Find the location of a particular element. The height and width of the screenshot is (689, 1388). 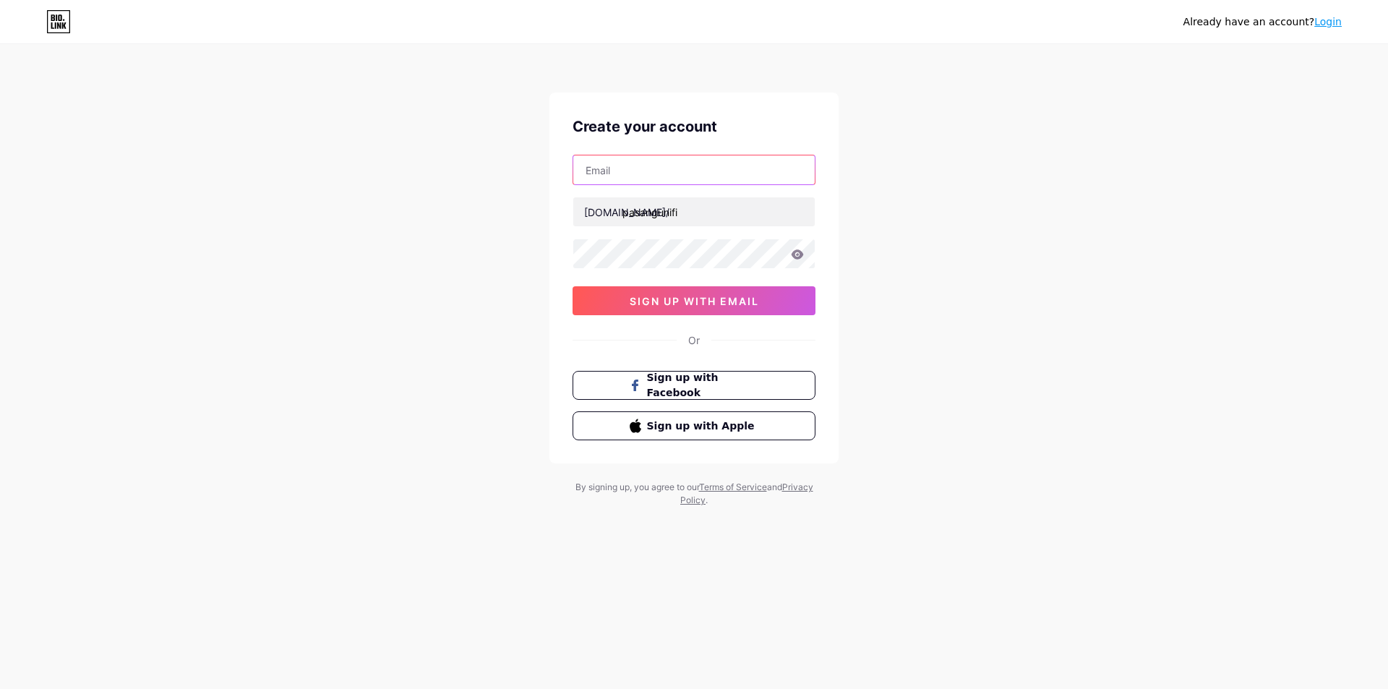

a: Sign up with Apple is located at coordinates (694, 426).